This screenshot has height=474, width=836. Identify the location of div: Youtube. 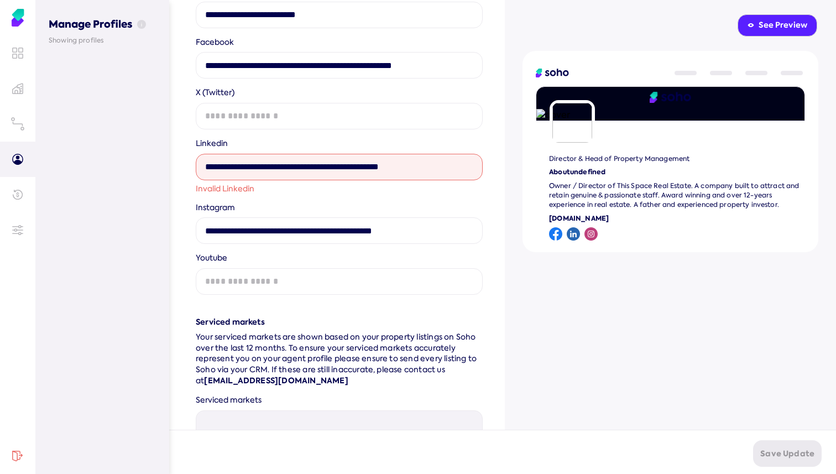
(339, 258).